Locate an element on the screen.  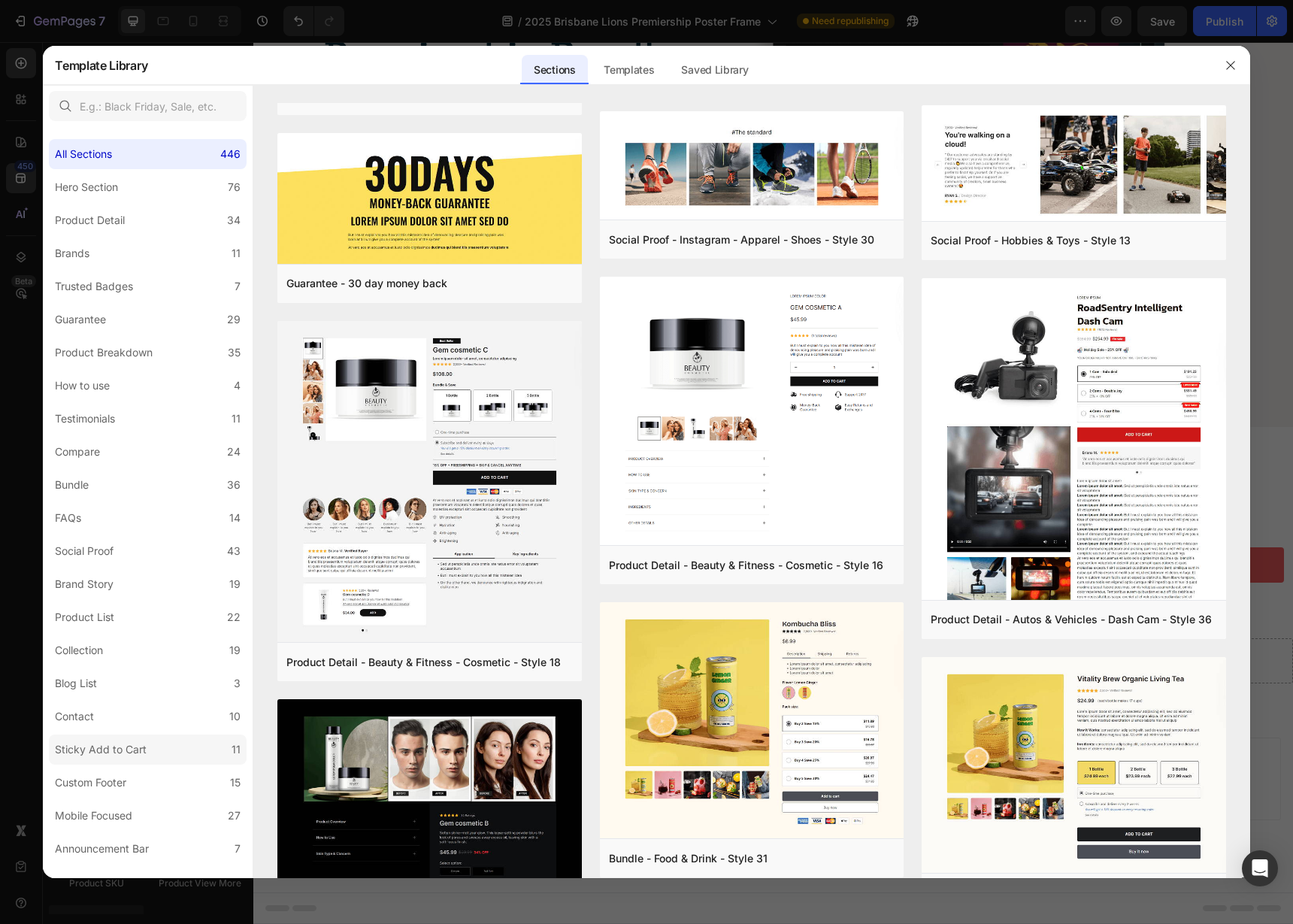
div: Testimonials is located at coordinates (85, 418).